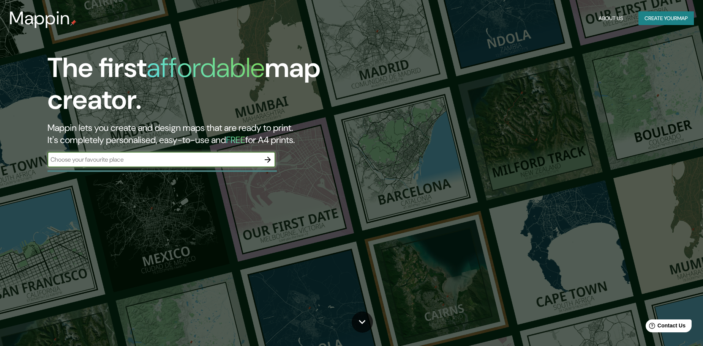 The width and height of the screenshot is (703, 346). What do you see at coordinates (235, 140) in the screenshot?
I see `h5: FREE` at bounding box center [235, 140].